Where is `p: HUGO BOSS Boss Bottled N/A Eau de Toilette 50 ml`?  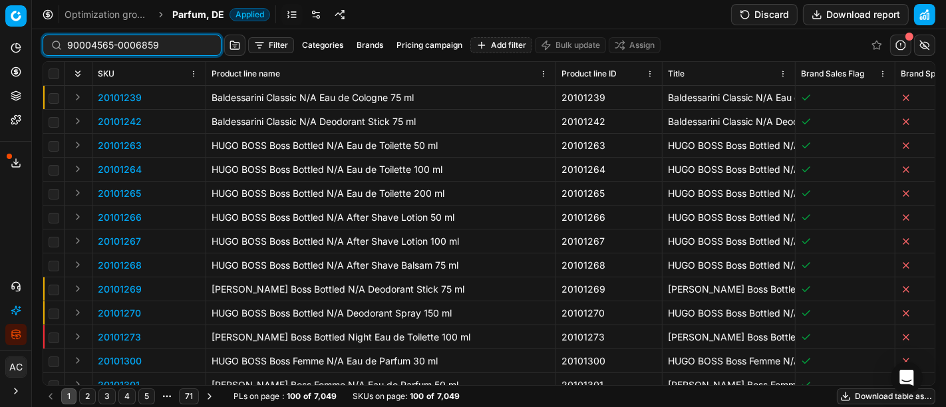
p: HUGO BOSS Boss Bottled N/A Eau de Toilette 50 ml is located at coordinates (728, 146).